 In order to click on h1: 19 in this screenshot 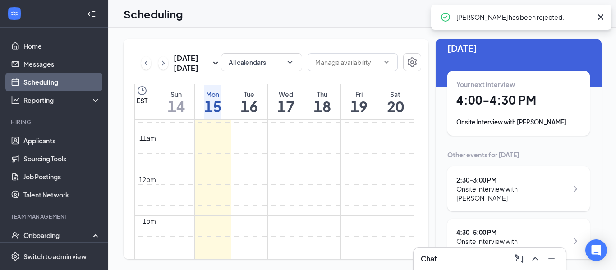, I will do `click(359, 106)`.